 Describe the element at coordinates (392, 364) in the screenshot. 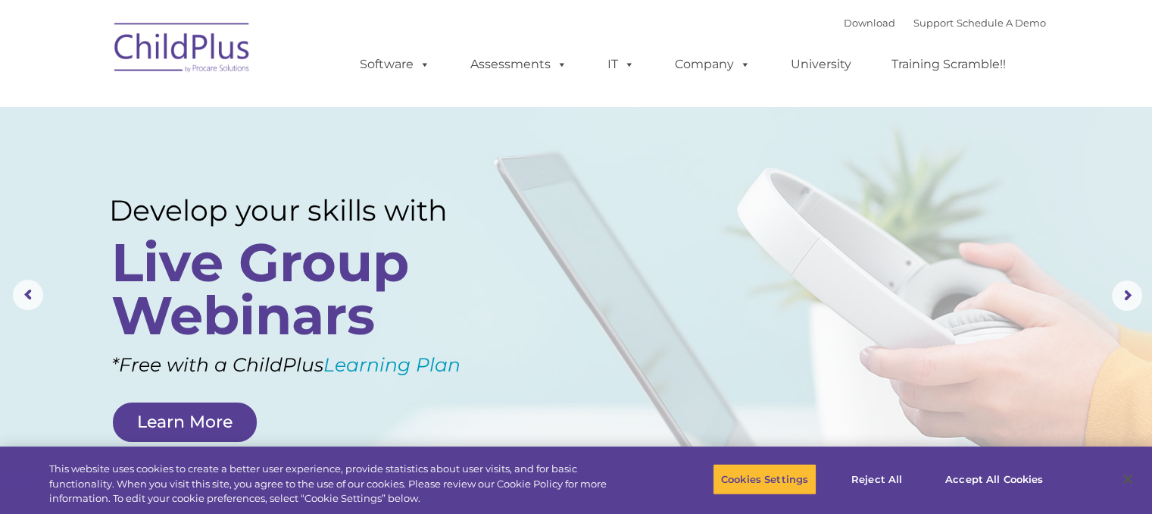

I see `a: Learning Plan` at that location.